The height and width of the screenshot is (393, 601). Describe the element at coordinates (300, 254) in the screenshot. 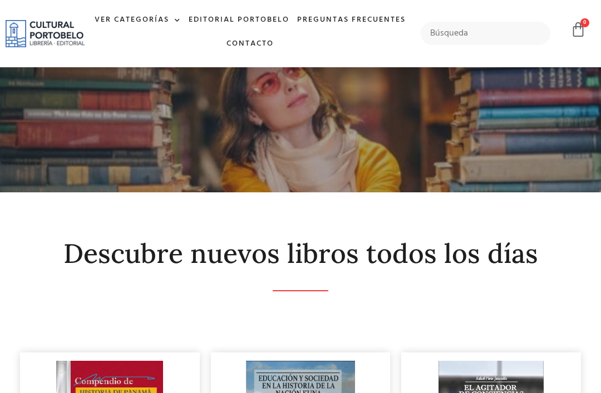

I see `h2: Descubre nuevos libros todos los días` at that location.